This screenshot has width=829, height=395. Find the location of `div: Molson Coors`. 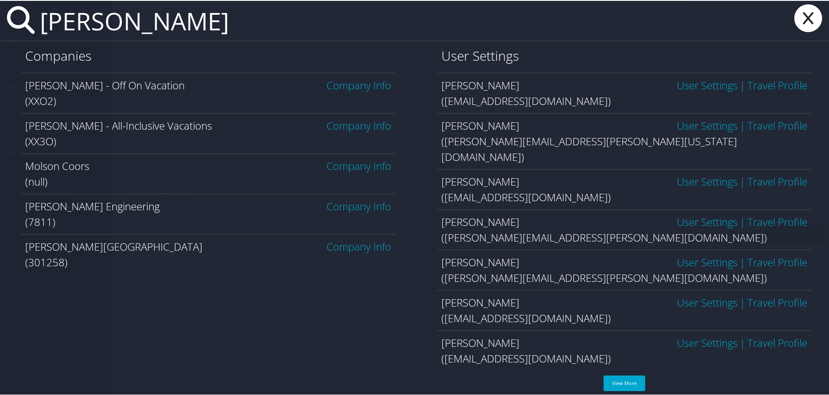

div: Molson Coors is located at coordinates (208, 165).